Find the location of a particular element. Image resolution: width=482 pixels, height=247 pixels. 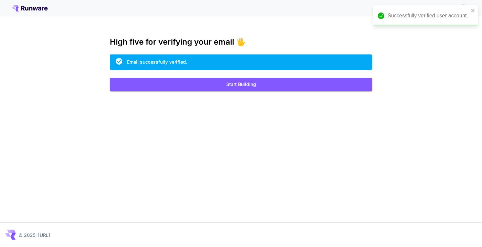

button: Start Building is located at coordinates (241, 84).